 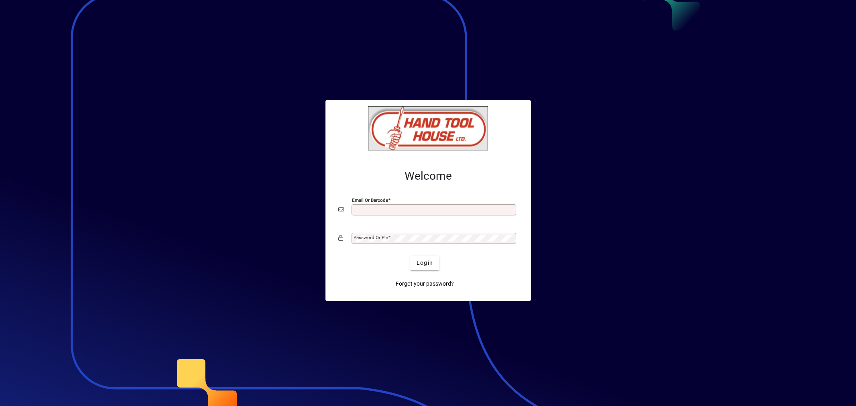 I want to click on button: Login, so click(x=425, y=263).